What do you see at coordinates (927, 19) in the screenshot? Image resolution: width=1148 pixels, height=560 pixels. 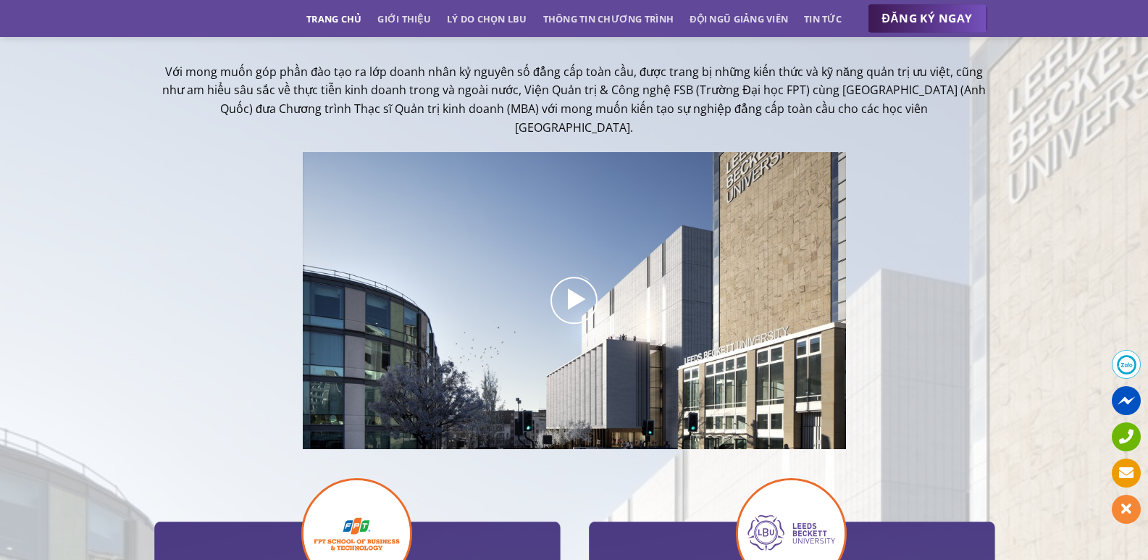 I see `a: ĐĂNG KÝ NGAY` at bounding box center [927, 19].